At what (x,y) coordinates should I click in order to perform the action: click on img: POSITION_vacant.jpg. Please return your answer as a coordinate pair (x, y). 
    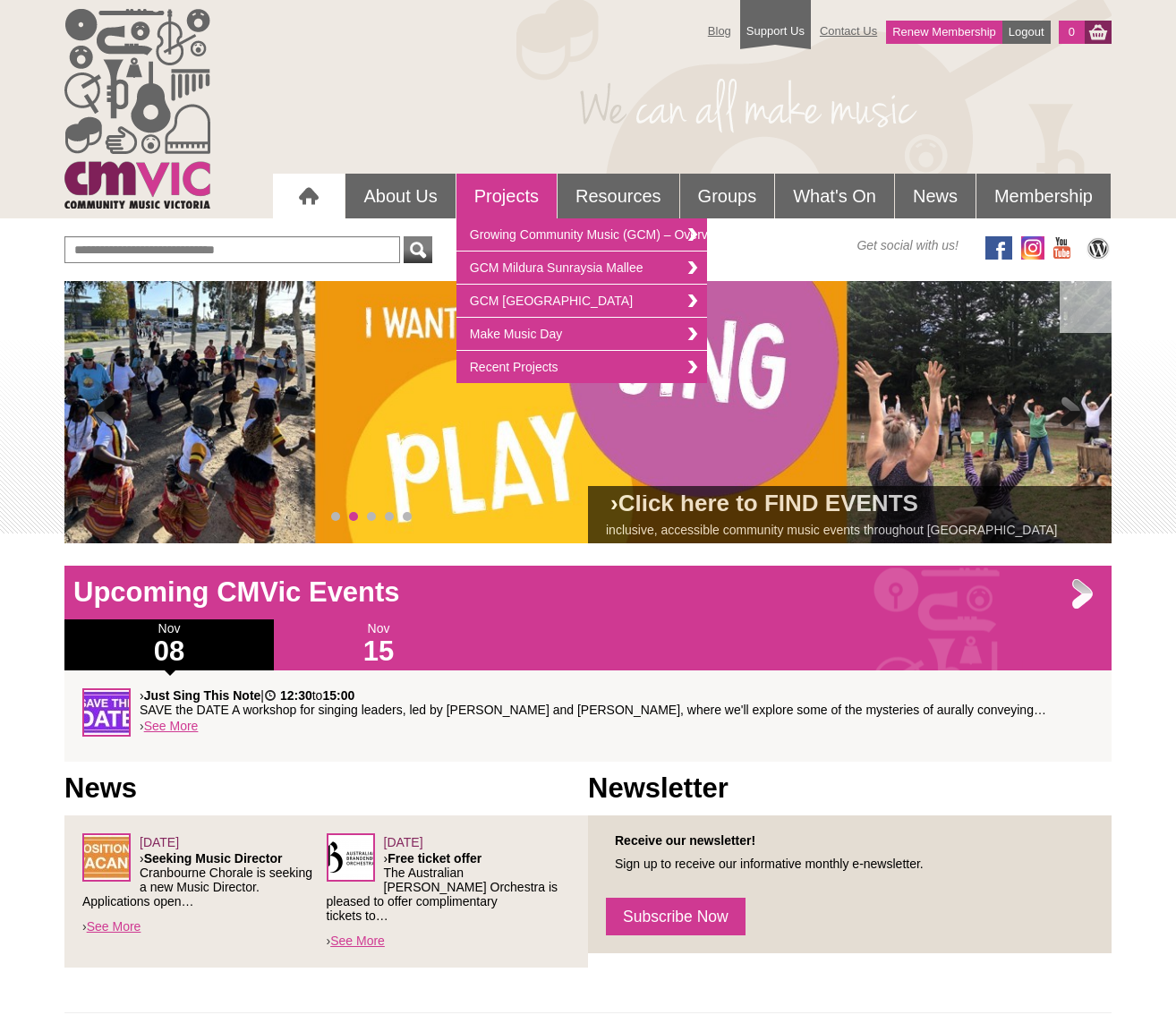
    Looking at the image, I should click on (106, 857).